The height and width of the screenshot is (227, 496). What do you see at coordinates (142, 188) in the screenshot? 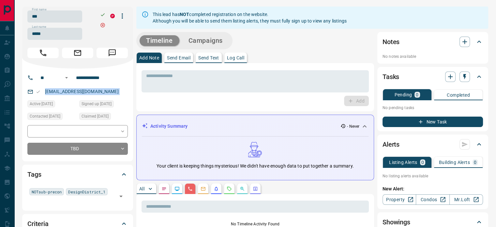
I see `p: All` at bounding box center [142, 188].